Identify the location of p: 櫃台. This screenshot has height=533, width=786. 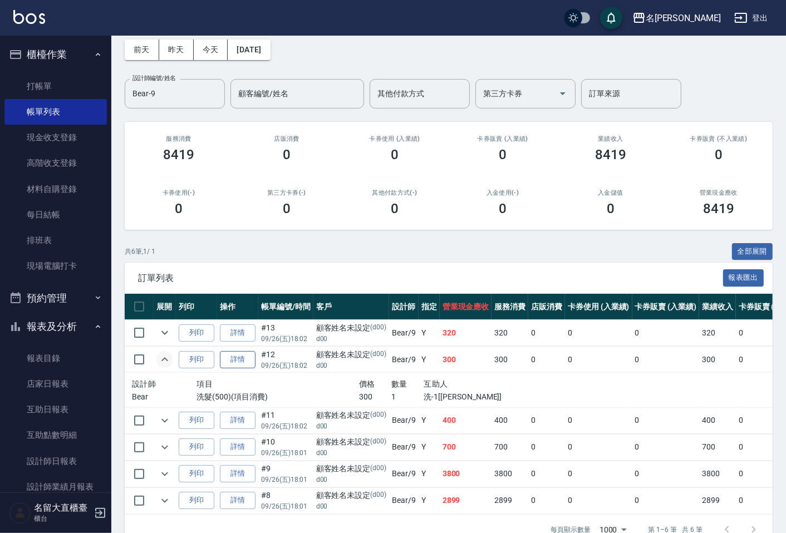
(62, 519).